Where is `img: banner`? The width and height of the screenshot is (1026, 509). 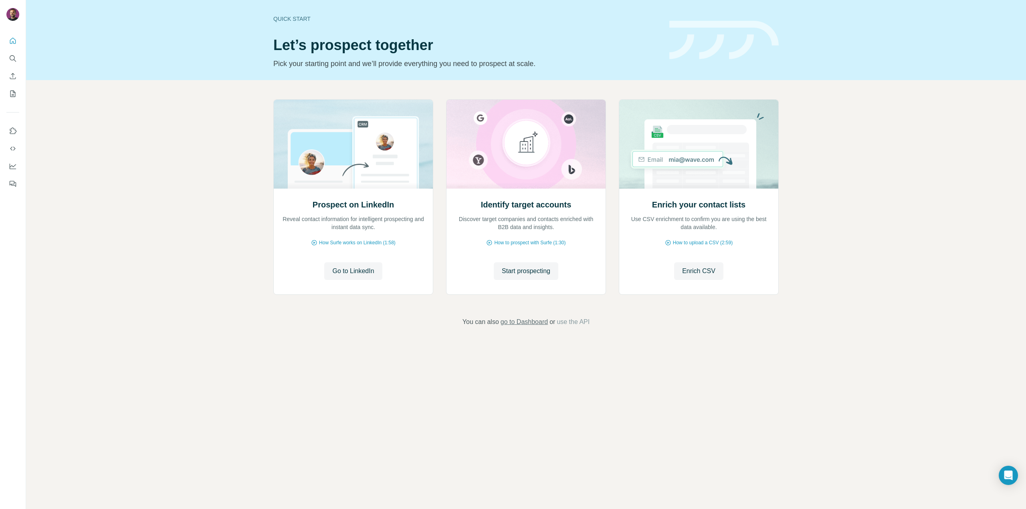
img: banner is located at coordinates (724, 40).